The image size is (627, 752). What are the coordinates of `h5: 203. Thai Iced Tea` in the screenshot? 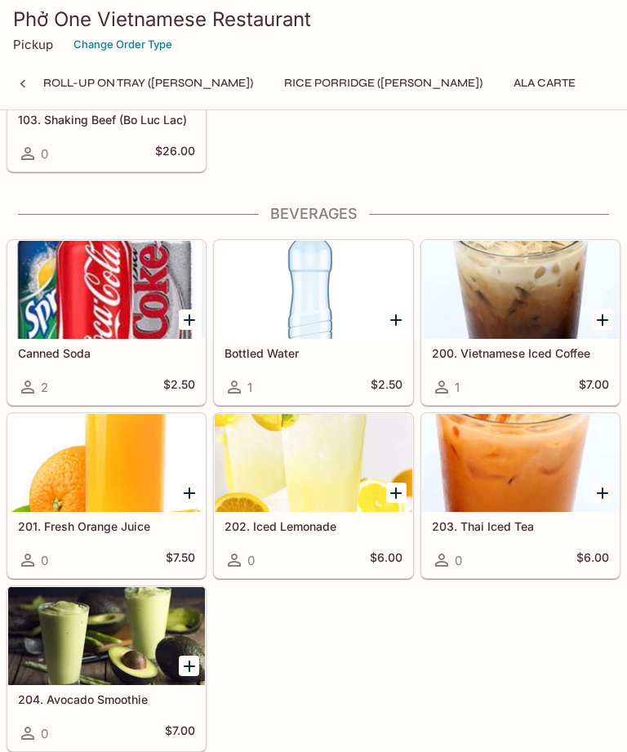 It's located at (520, 526).